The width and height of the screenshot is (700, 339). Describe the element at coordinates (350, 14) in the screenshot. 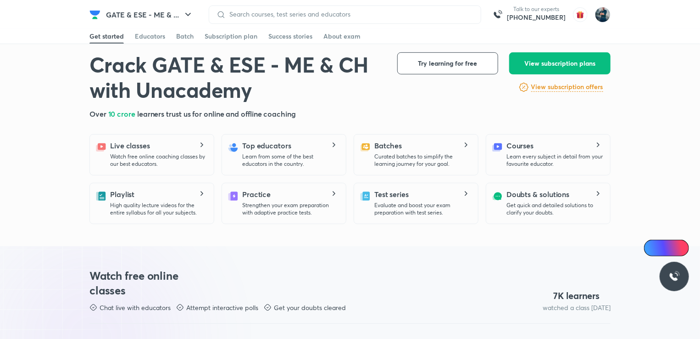

I see `input: Search courses, test series and educators` at that location.